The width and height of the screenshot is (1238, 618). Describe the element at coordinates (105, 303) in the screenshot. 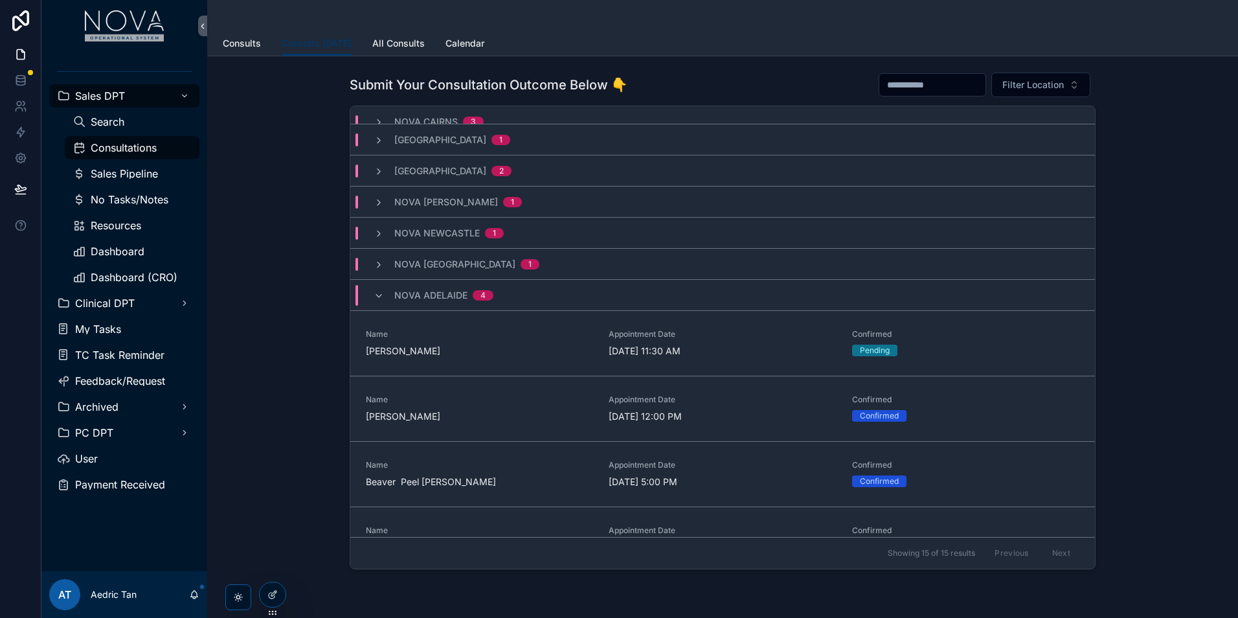

I see `span: Clinical DPT` at that location.